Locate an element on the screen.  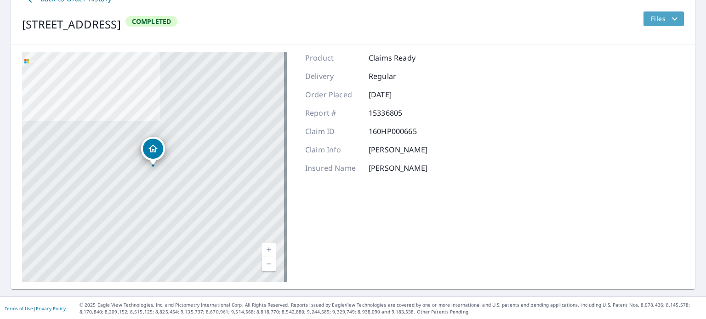
div: Dropped pin, building 1, Residential property, 311 E Quivira Cir Kechi, KS 67067 is located at coordinates (153, 151).